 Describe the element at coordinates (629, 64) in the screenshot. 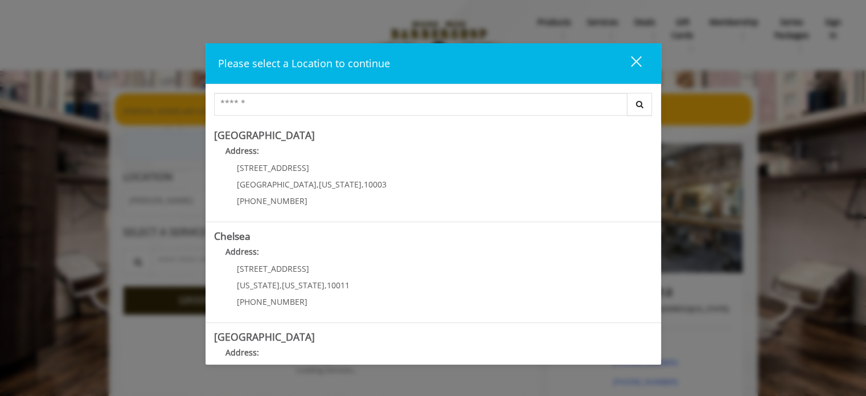

I see `div: close dialog` at that location.